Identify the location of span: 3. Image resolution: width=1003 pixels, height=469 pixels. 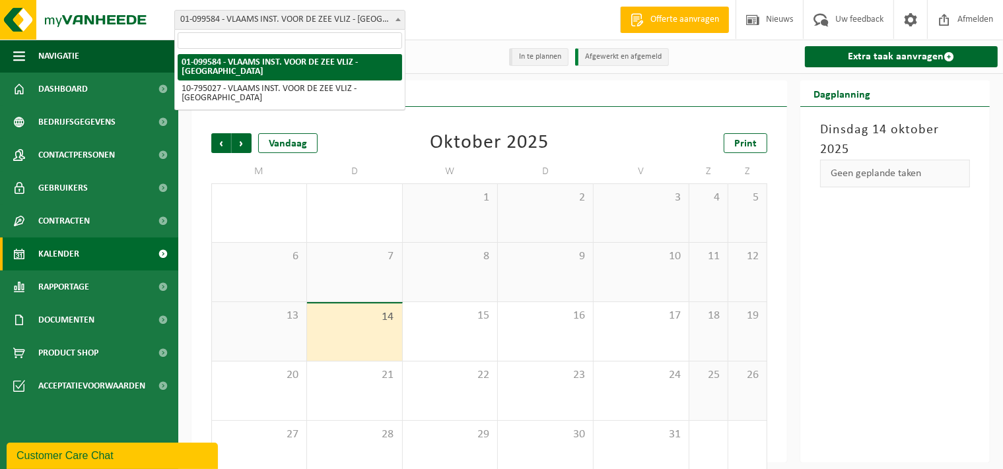
(641, 198).